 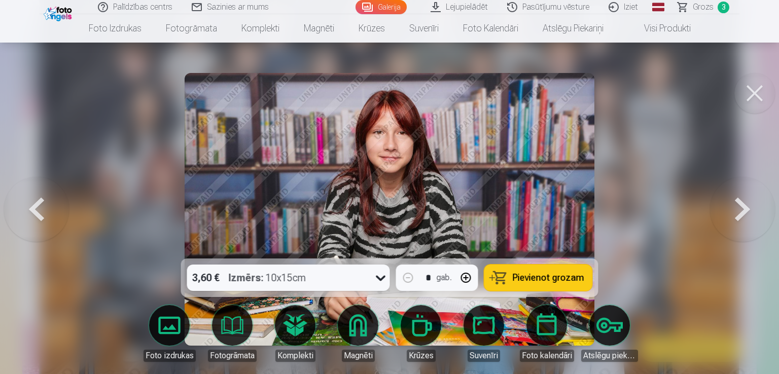 What do you see at coordinates (723, 7) in the screenshot?
I see `span: 3` at bounding box center [723, 7].